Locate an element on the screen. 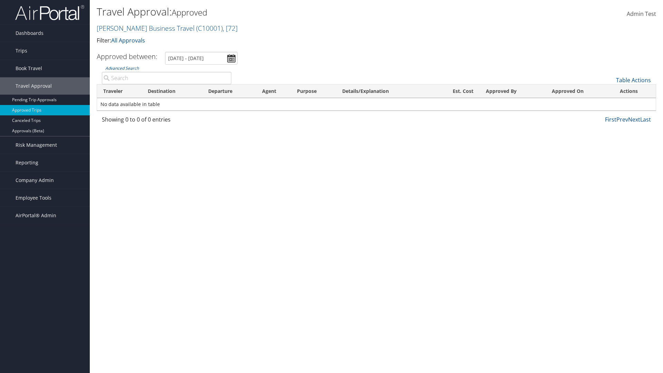  span: ( C10001 ) is located at coordinates (209, 28).